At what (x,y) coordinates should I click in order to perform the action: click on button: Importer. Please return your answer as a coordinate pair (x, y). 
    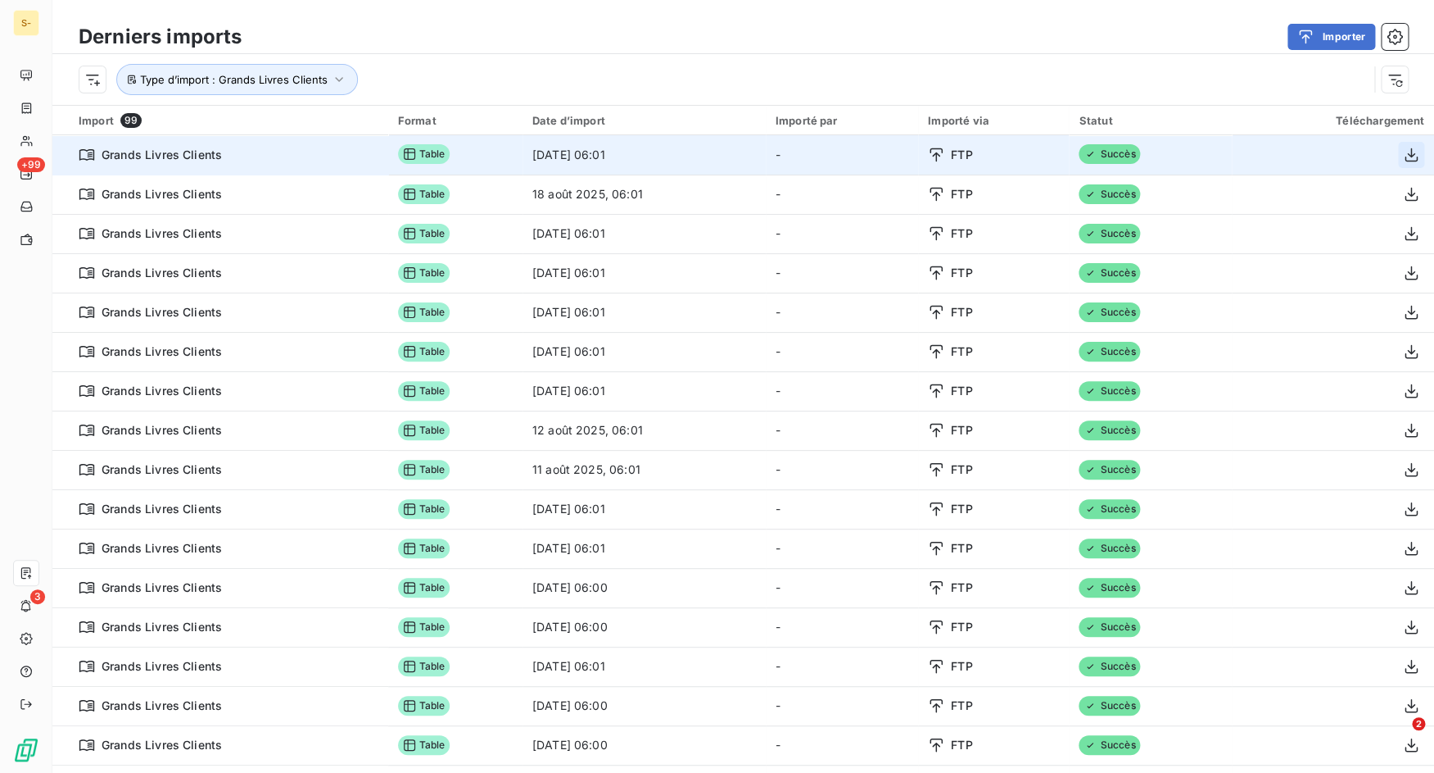
    Looking at the image, I should click on (1331, 37).